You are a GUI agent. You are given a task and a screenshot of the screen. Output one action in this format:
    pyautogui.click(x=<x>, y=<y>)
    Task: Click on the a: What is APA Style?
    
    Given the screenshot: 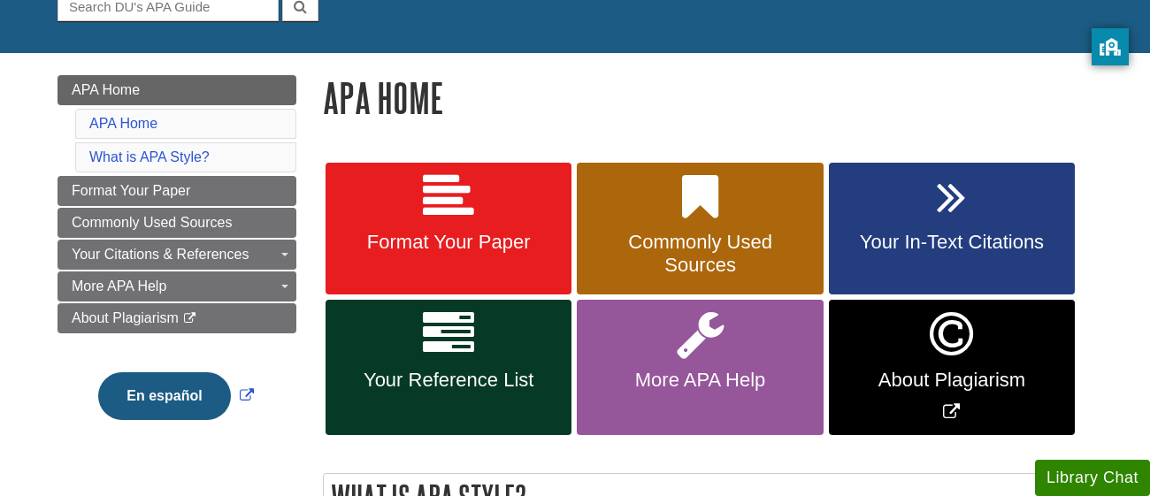 What is the action you would take?
    pyautogui.click(x=149, y=157)
    